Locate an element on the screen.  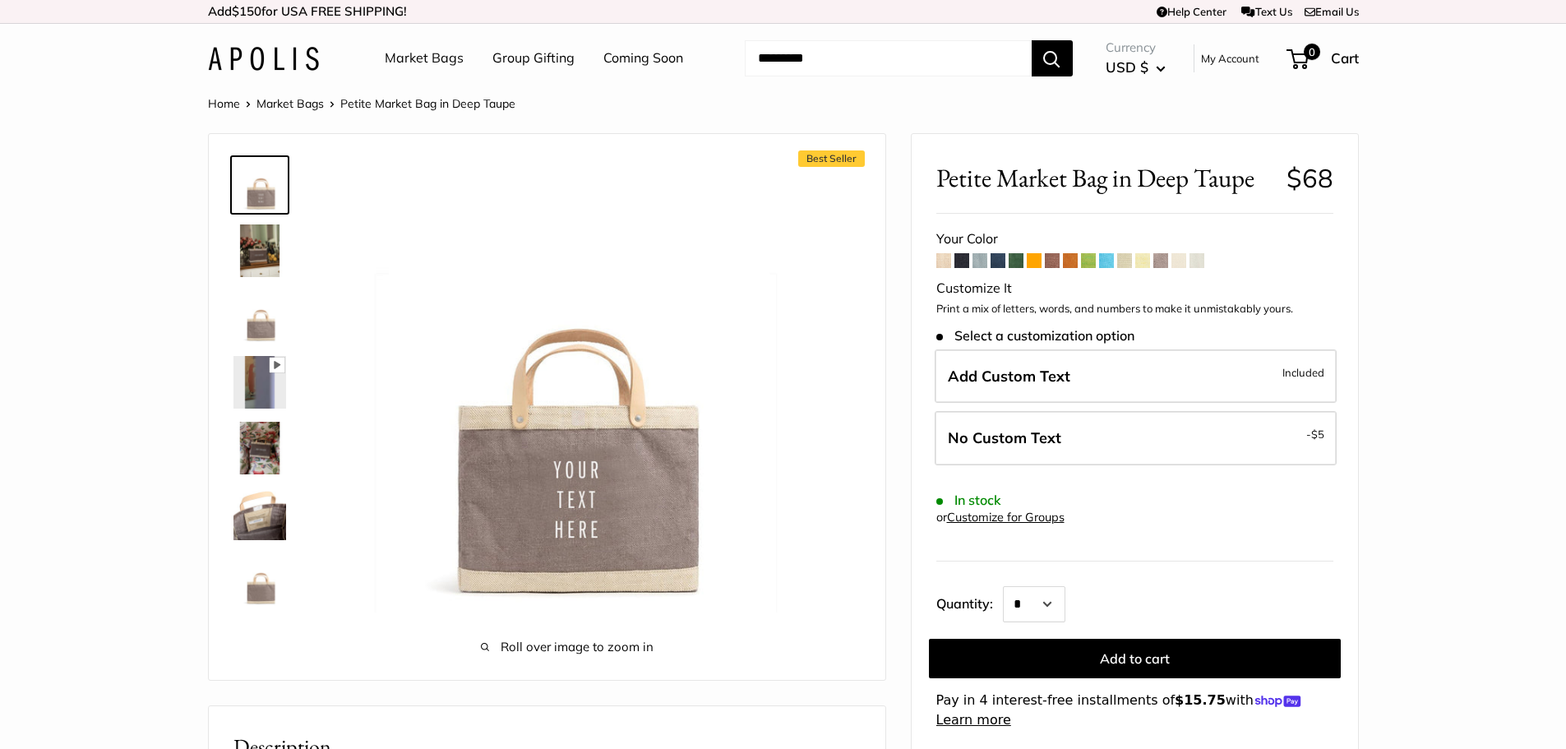
span: $5 is located at coordinates (1318, 434).